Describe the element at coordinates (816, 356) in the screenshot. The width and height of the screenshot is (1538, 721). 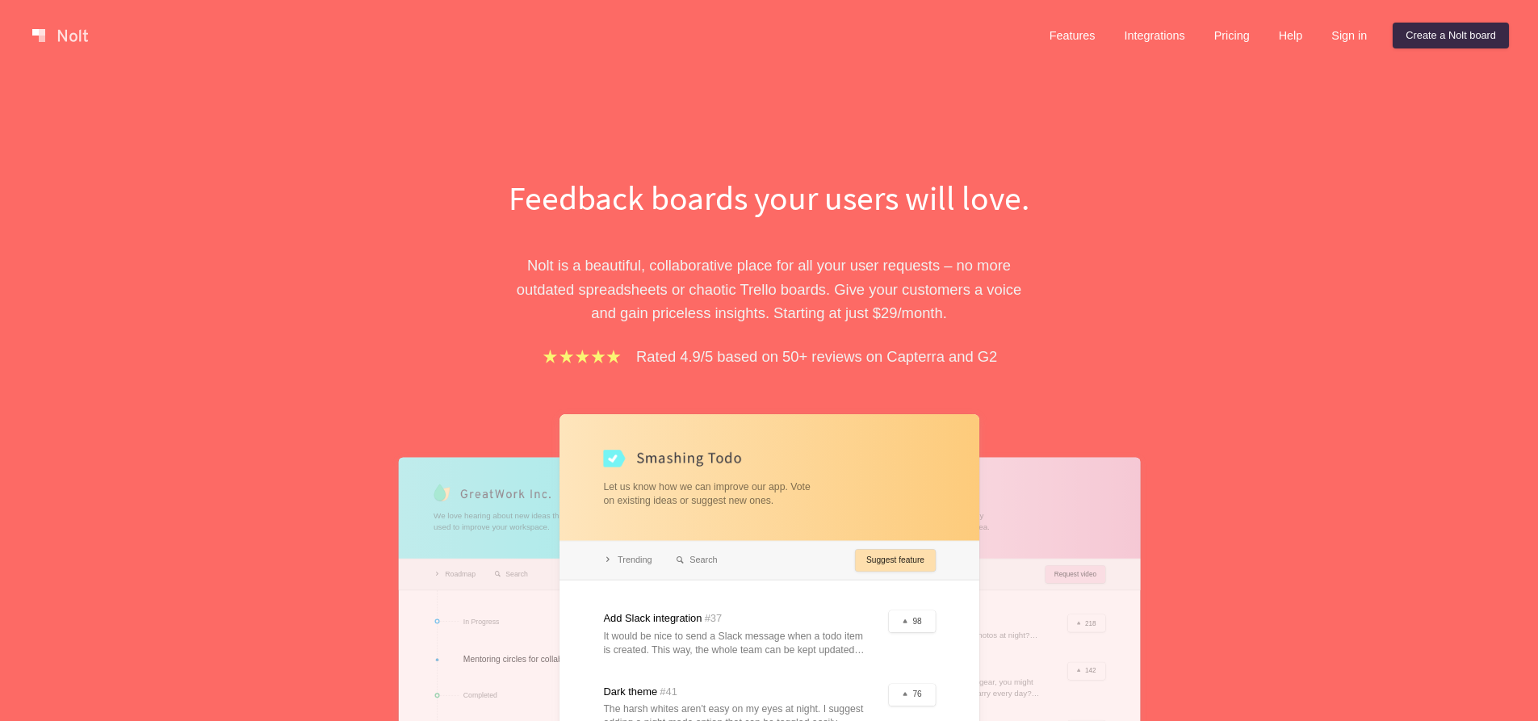
I see `p: Rated 4.9/5 based on 50+ reviews on Capterra and G2` at that location.